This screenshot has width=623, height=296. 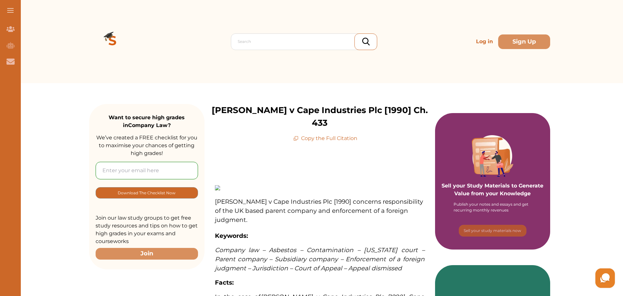 I want to click on button: Sign Up, so click(x=524, y=42).